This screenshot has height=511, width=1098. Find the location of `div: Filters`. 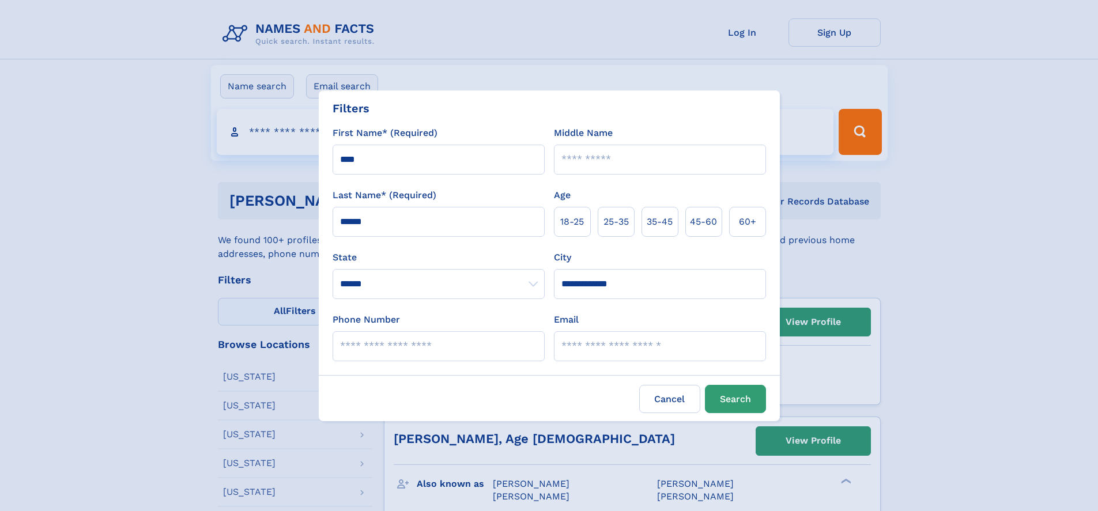

div: Filters is located at coordinates (351, 108).